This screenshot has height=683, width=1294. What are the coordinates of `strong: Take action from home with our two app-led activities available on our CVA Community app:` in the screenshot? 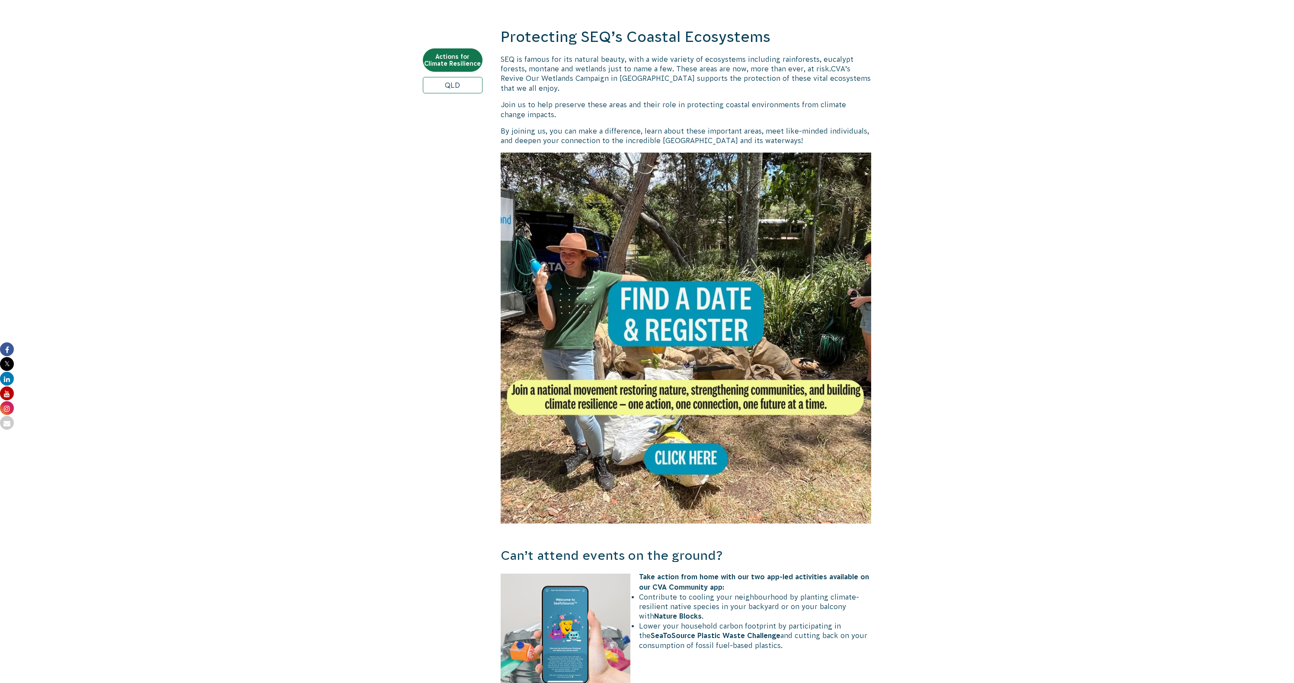 It's located at (754, 582).